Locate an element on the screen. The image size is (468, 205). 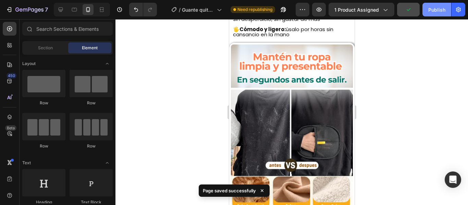
button: Publish is located at coordinates (437, 10).